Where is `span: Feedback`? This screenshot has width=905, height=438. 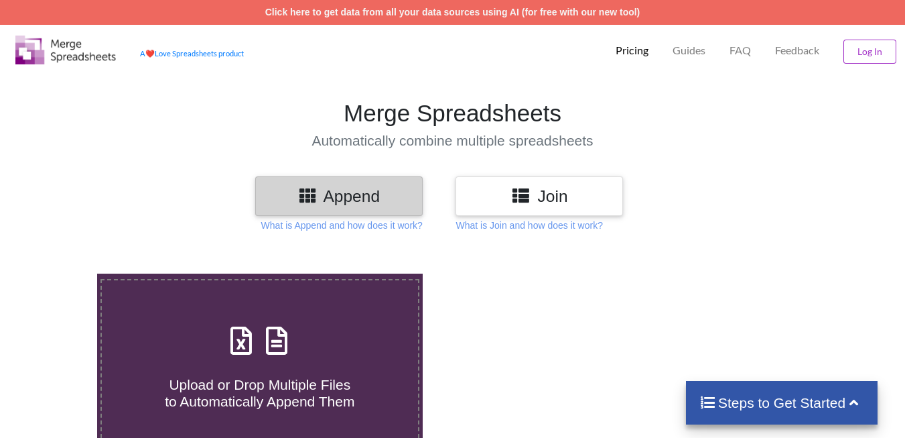
span: Feedback is located at coordinates (798, 50).